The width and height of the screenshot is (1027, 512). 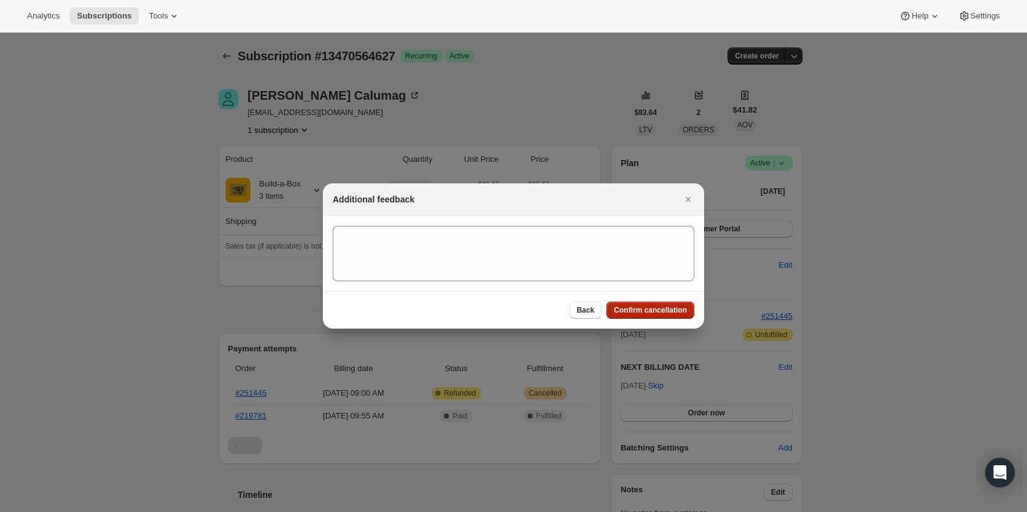 What do you see at coordinates (919, 16) in the screenshot?
I see `button: Help` at bounding box center [919, 16].